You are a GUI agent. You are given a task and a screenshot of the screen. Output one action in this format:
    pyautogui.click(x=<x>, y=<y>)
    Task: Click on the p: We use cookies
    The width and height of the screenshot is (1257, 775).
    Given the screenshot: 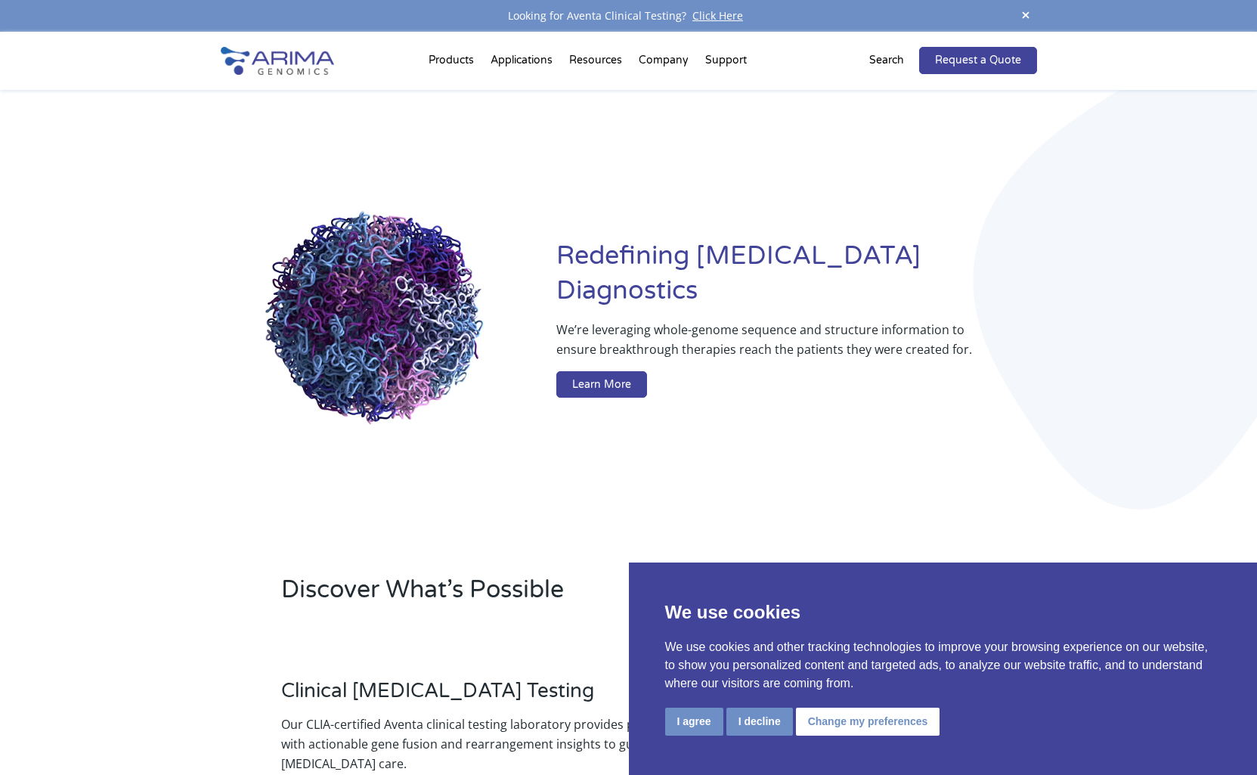 What is the action you would take?
    pyautogui.click(x=943, y=612)
    